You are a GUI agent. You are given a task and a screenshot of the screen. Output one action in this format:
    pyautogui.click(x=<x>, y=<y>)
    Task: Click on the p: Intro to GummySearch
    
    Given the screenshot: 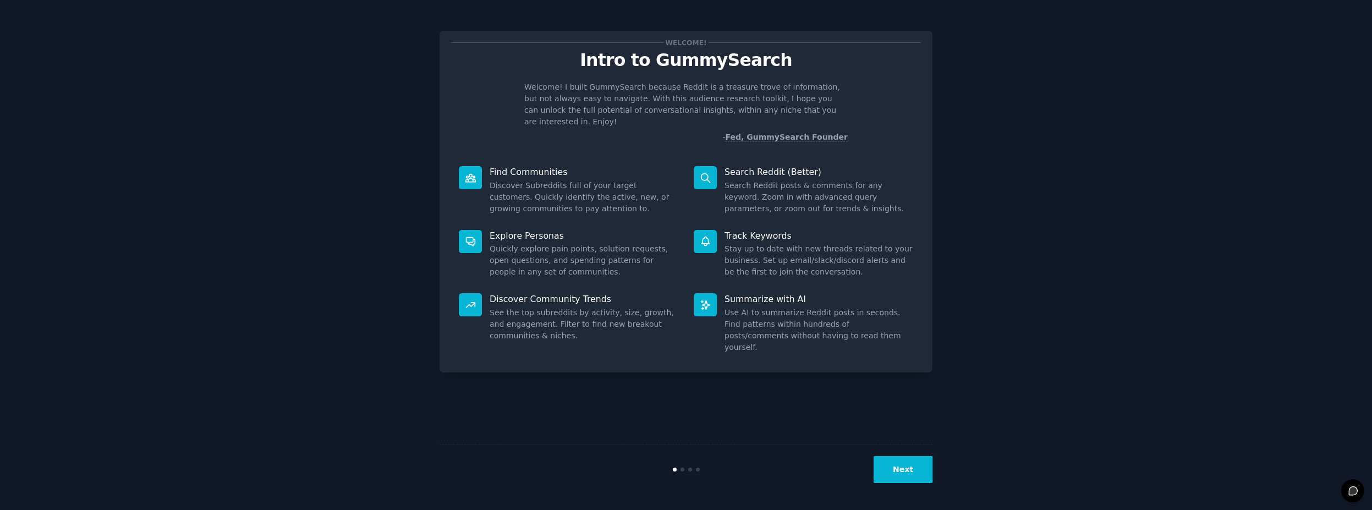 What is the action you would take?
    pyautogui.click(x=686, y=60)
    